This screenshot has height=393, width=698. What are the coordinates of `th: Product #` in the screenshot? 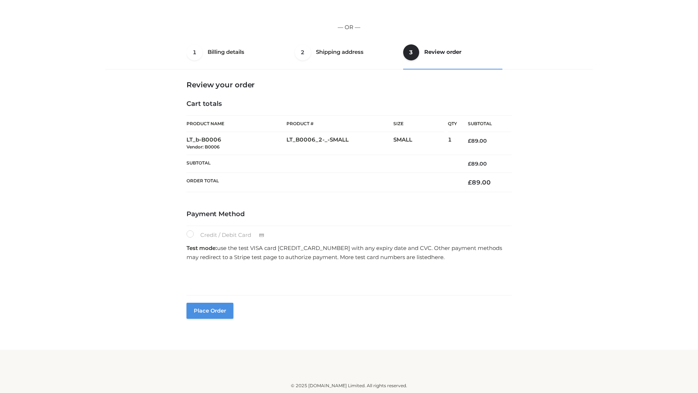 It's located at (340, 124).